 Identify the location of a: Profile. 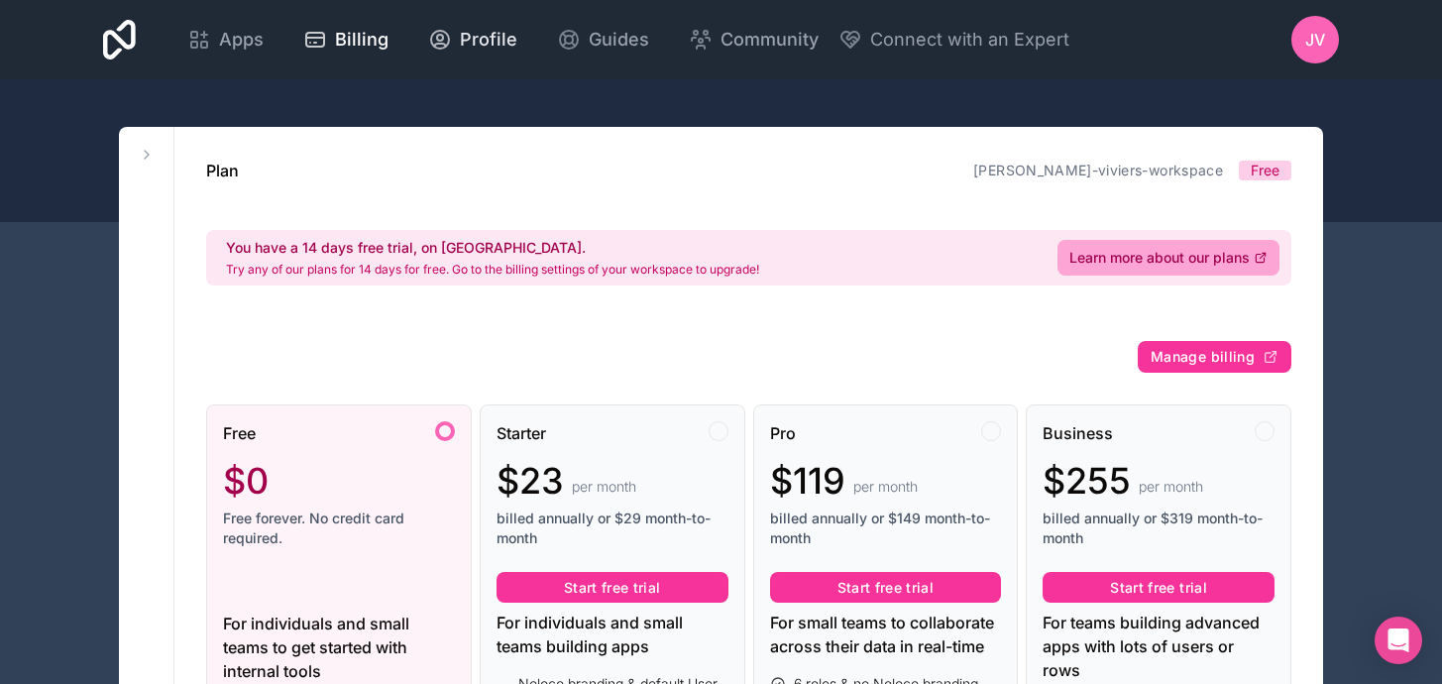
(473, 40).